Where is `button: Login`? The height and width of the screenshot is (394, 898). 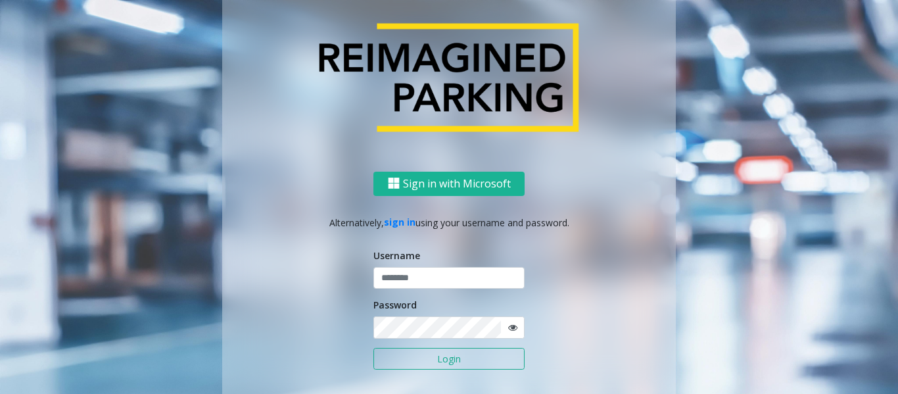 button: Login is located at coordinates (449, 359).